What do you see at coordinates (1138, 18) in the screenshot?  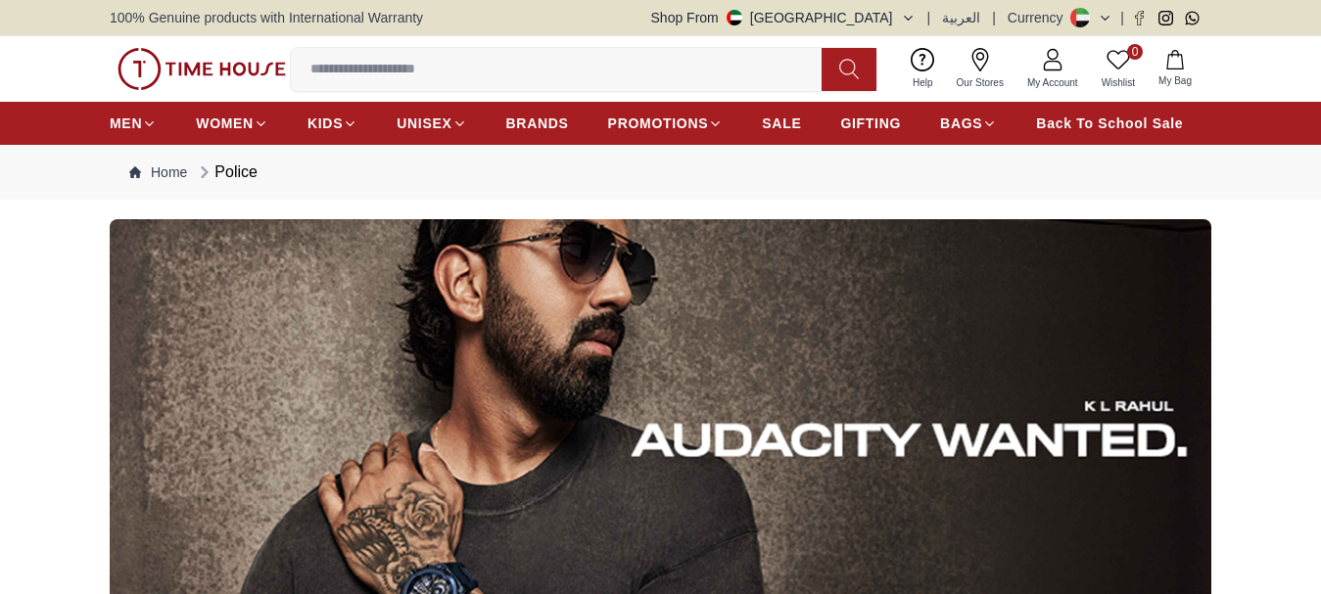 I see `a: Facebook` at bounding box center [1138, 18].